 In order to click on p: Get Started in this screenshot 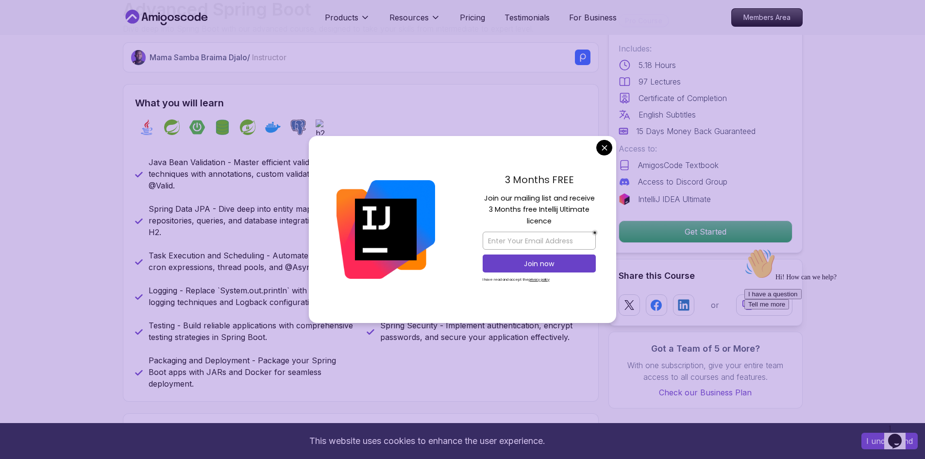, I will do `click(706, 232)`.